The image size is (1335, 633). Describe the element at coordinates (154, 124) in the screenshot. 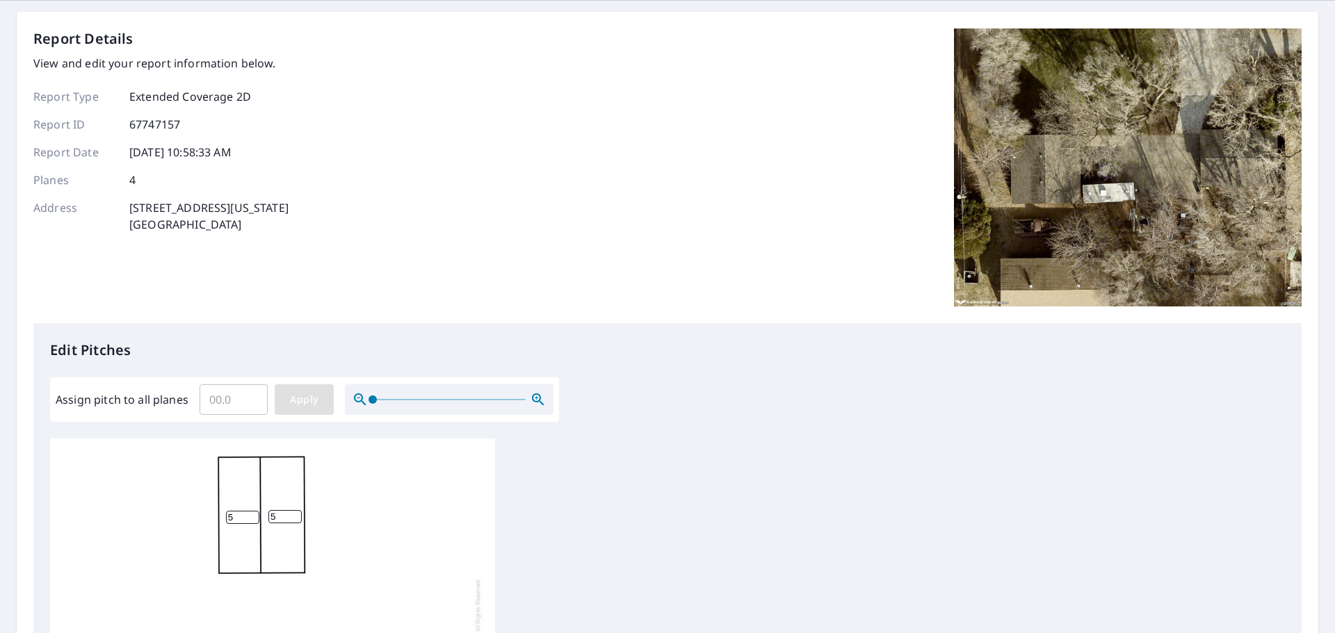

I see `p: 67747157` at that location.